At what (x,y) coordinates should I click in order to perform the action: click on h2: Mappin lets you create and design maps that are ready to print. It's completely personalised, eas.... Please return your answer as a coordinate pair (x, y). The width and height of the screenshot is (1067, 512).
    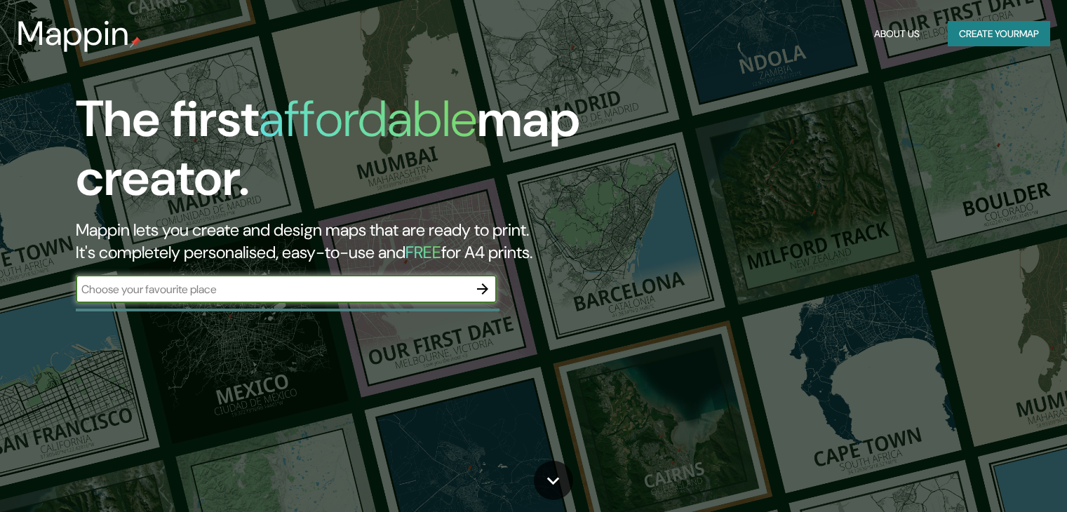
    Looking at the image, I should click on (342, 241).